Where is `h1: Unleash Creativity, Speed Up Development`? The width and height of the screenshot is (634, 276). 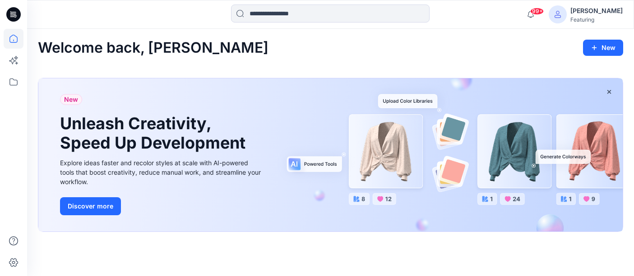
h1: Unleash Creativity, Speed Up Development is located at coordinates (155, 134).